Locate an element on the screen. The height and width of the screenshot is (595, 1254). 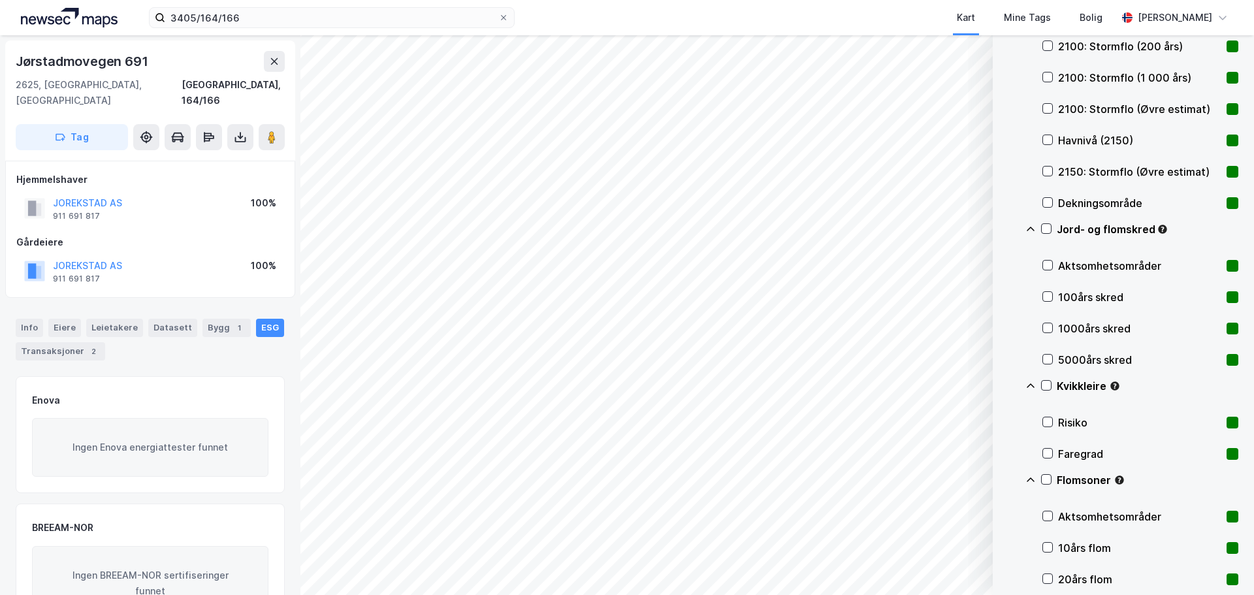
div: 5000års skred is located at coordinates (1140, 360).